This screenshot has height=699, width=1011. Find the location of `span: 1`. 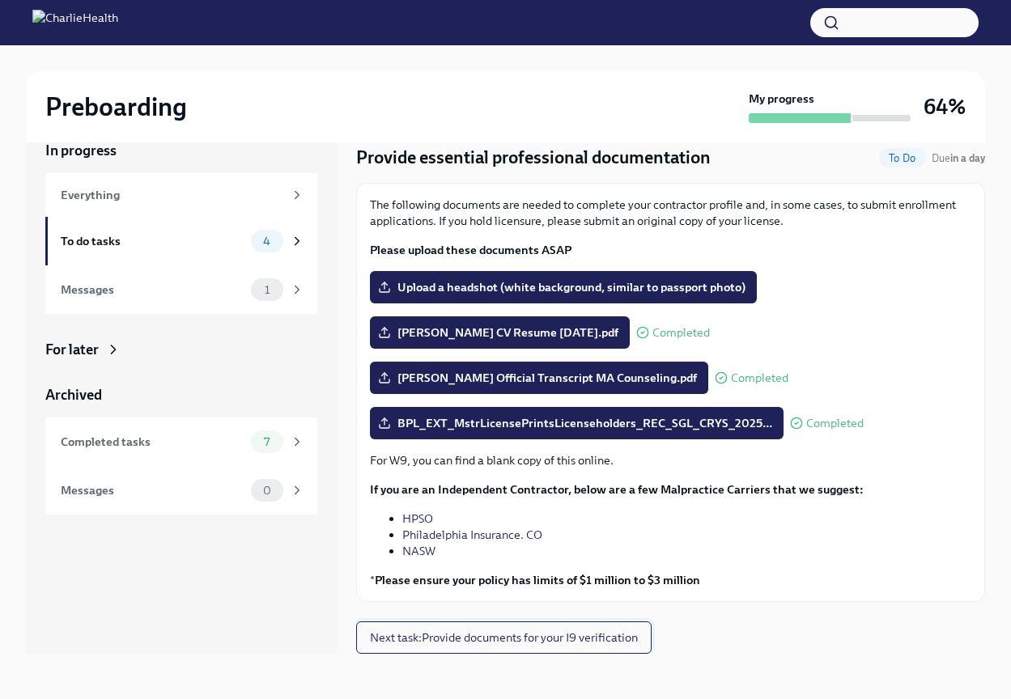

span: 1 is located at coordinates (267, 290).